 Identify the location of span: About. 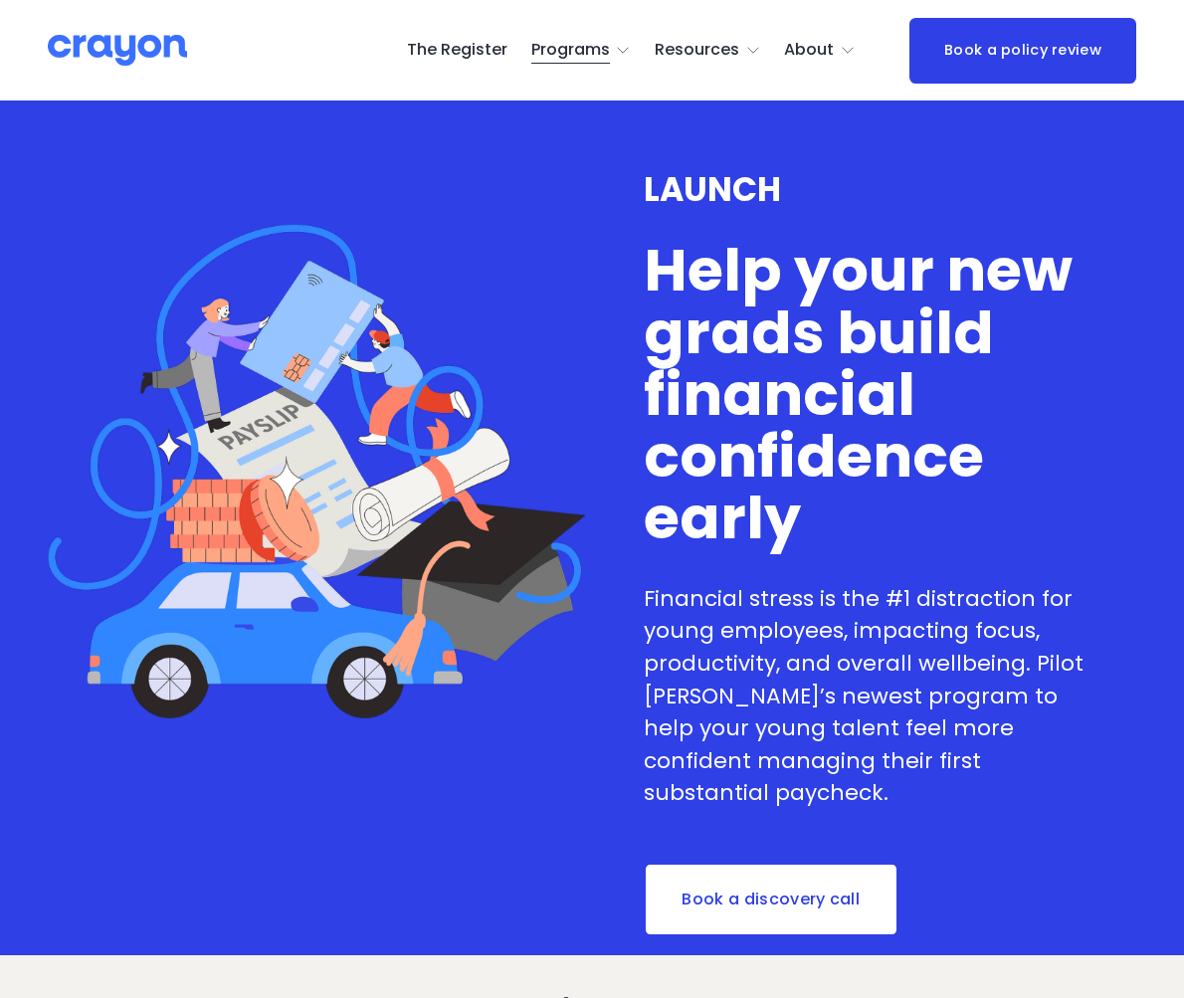
(809, 50).